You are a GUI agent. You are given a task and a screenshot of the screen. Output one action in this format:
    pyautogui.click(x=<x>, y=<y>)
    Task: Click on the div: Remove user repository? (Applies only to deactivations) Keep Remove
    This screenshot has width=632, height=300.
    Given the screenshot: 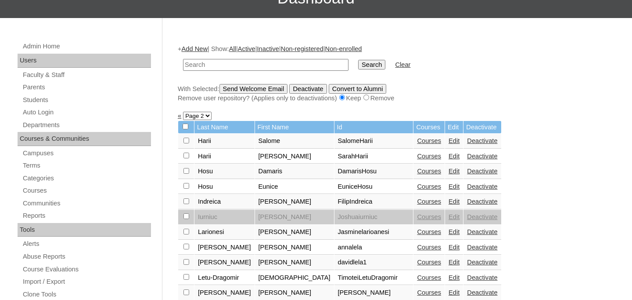 What is the action you would take?
    pyautogui.click(x=395, y=98)
    